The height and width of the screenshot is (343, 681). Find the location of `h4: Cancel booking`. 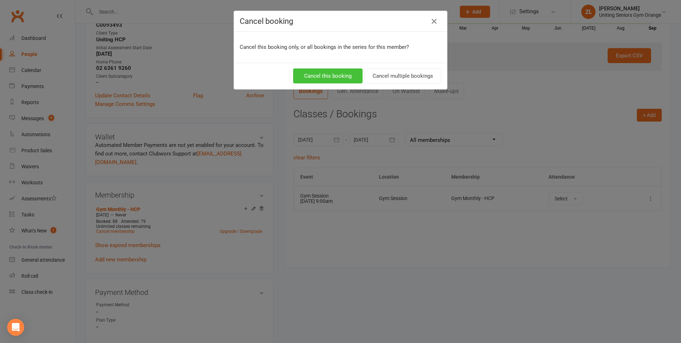

h4: Cancel booking is located at coordinates (341, 21).